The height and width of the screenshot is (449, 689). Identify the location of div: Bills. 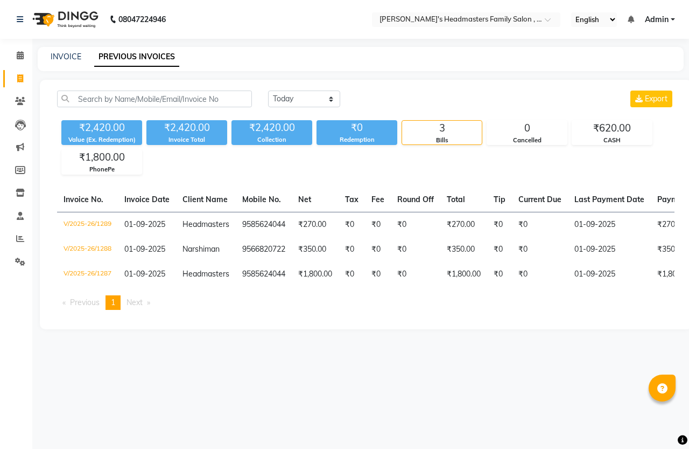
(442, 140).